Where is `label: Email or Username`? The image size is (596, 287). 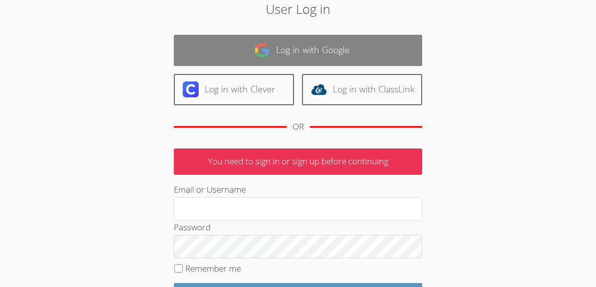
label: Email or Username is located at coordinates (209, 189).